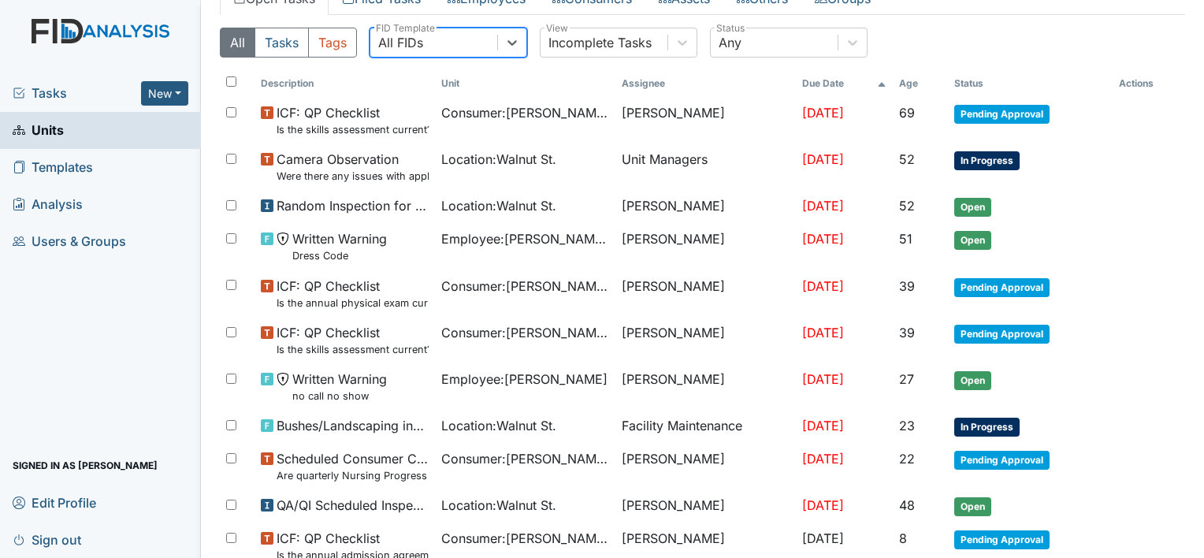 The width and height of the screenshot is (1204, 558). What do you see at coordinates (905, 239) in the screenshot?
I see `span: 51` at bounding box center [905, 239].